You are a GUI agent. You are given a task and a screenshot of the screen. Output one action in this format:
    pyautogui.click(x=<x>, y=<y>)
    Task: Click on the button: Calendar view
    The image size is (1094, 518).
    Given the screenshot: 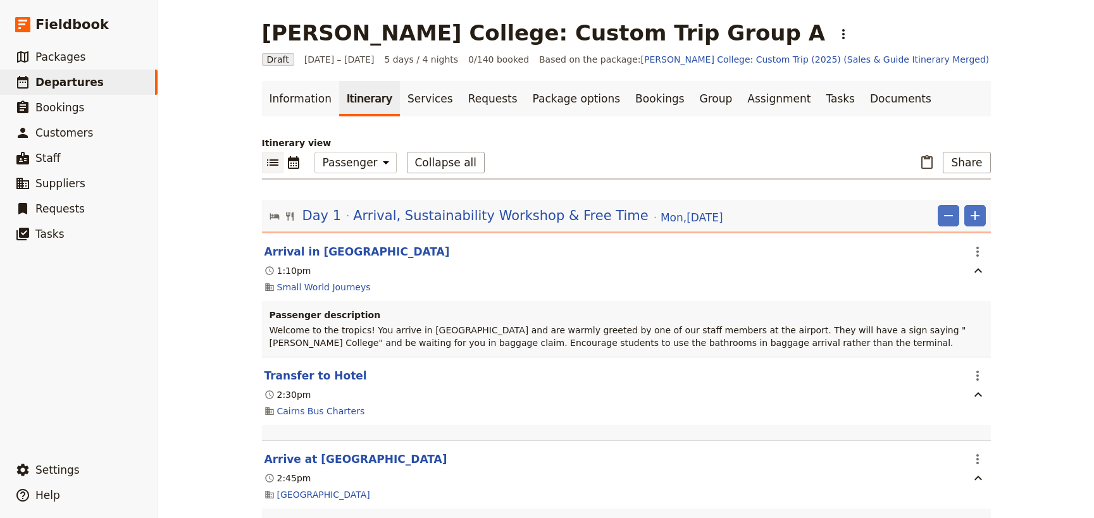 What is the action you would take?
    pyautogui.click(x=294, y=163)
    